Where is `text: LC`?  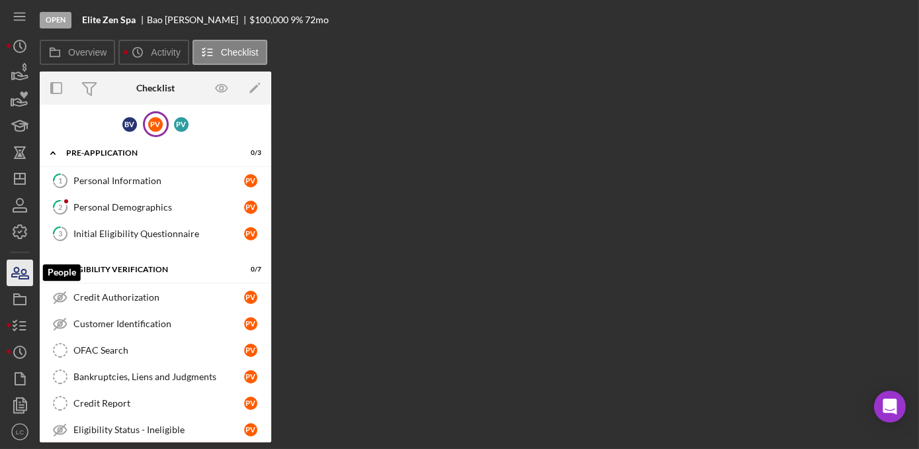 text: LC is located at coordinates (20, 432).